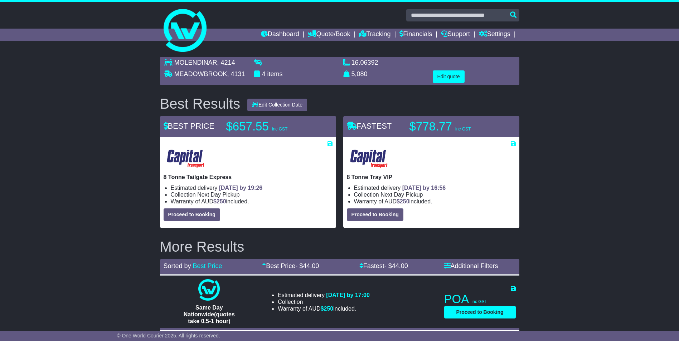 This screenshot has height=341, width=679. Describe the element at coordinates (275, 74) in the screenshot. I see `span: items` at that location.